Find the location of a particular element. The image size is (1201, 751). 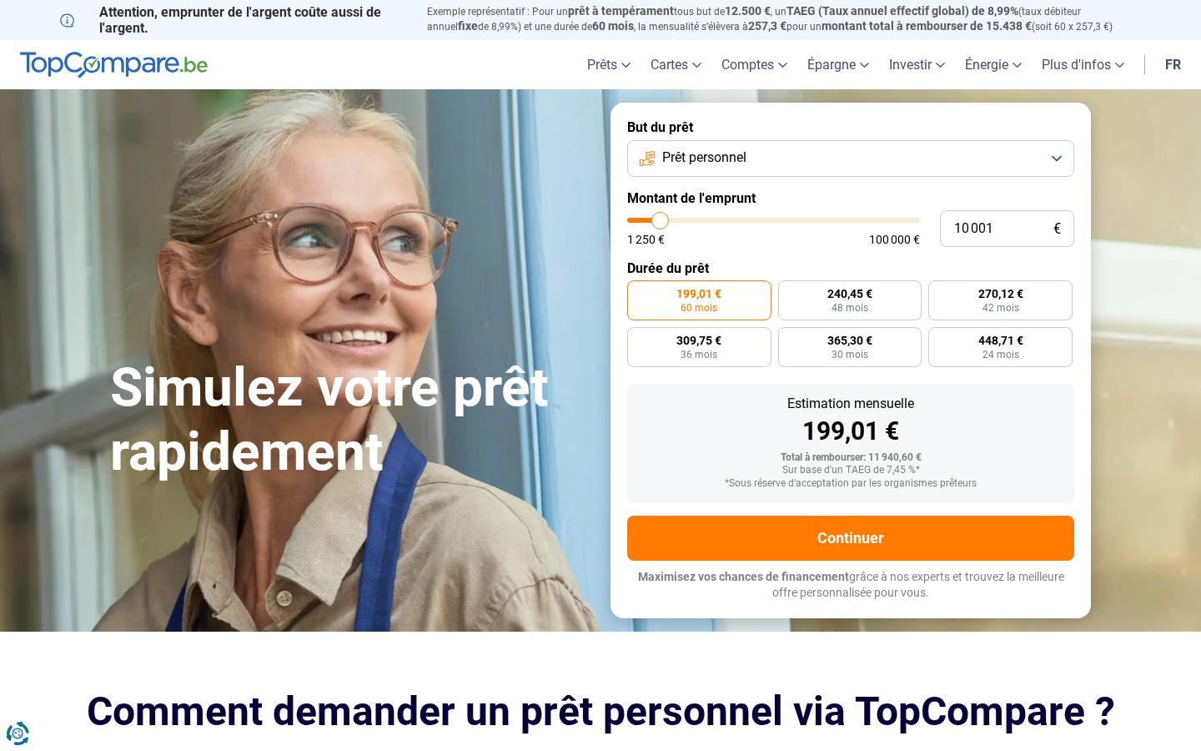

span: Prêt personnel is located at coordinates (704, 158).